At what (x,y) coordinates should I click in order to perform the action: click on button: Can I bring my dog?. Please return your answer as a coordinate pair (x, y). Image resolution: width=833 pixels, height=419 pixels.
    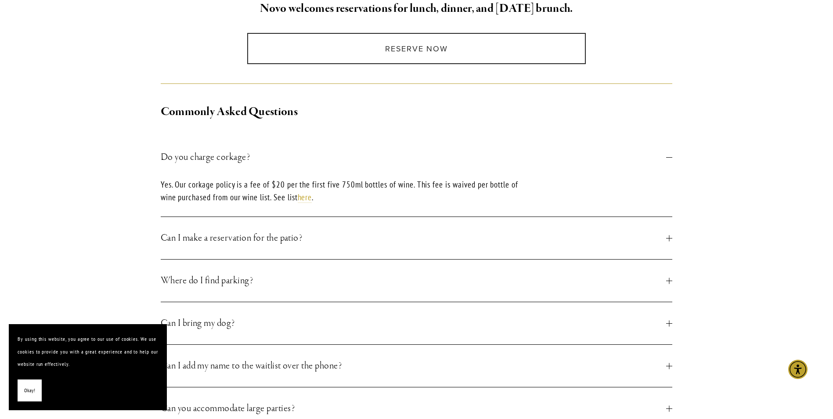
    Looking at the image, I should click on (417, 323).